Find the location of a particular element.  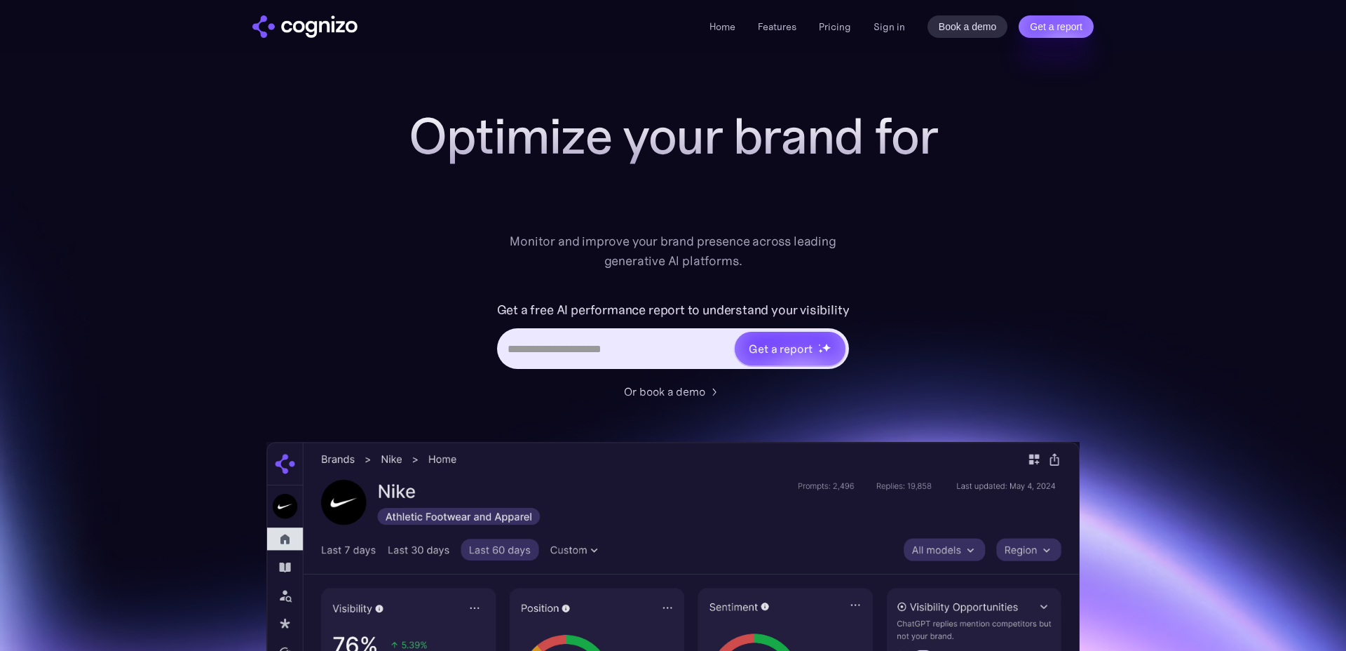

a: Get a reportstarstarstar is located at coordinates (790, 348).